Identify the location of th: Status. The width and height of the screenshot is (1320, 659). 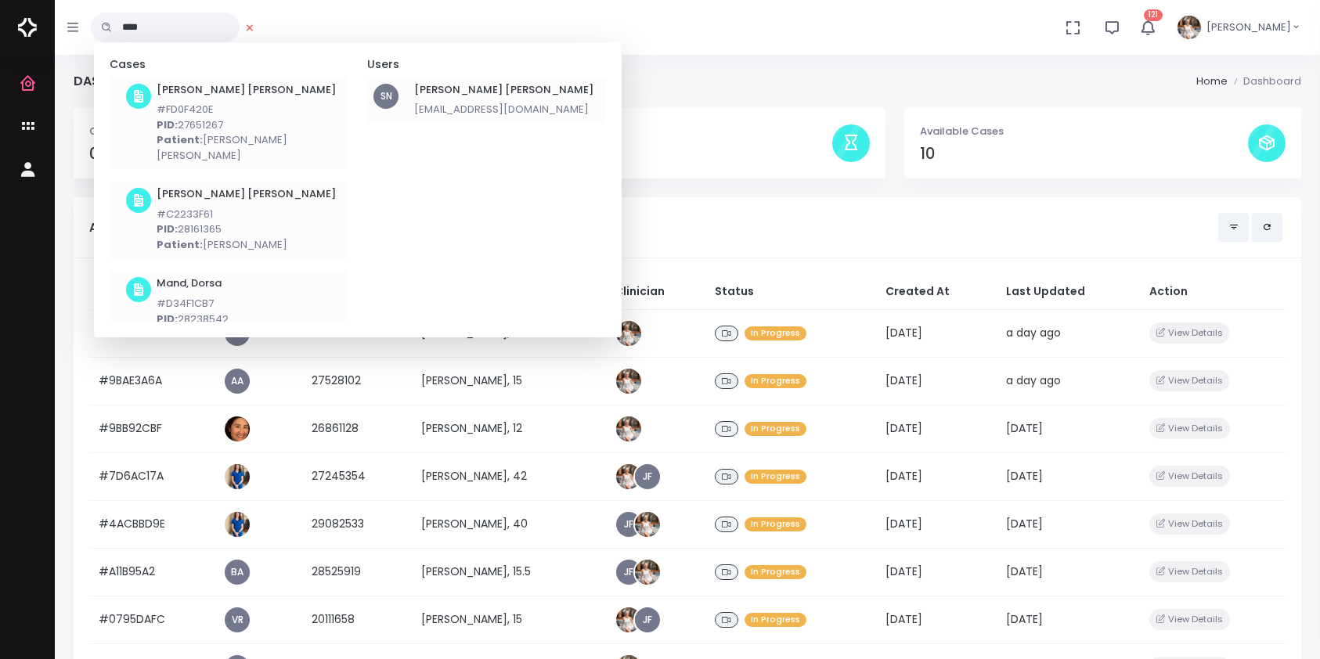
(790, 292).